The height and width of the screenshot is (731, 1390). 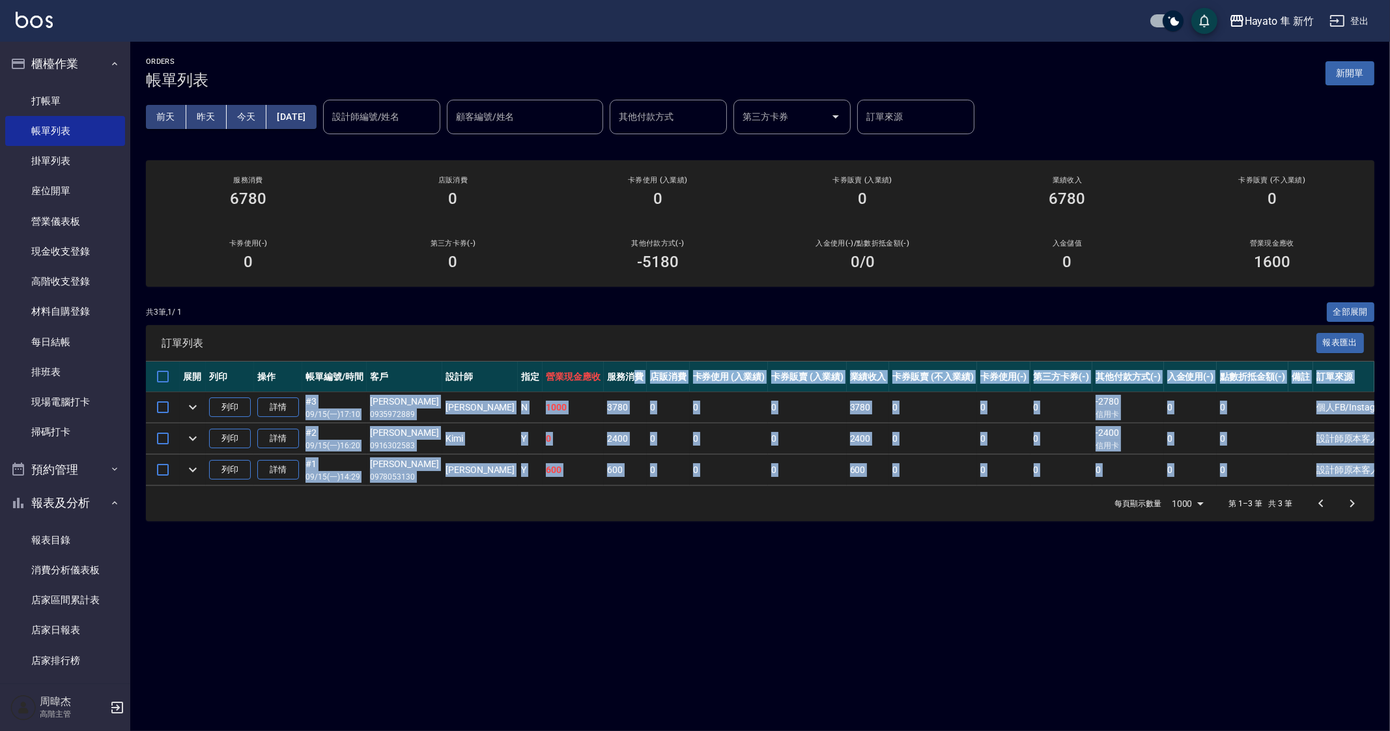 What do you see at coordinates (65, 503) in the screenshot?
I see `button: 報表及分析` at bounding box center [65, 503].